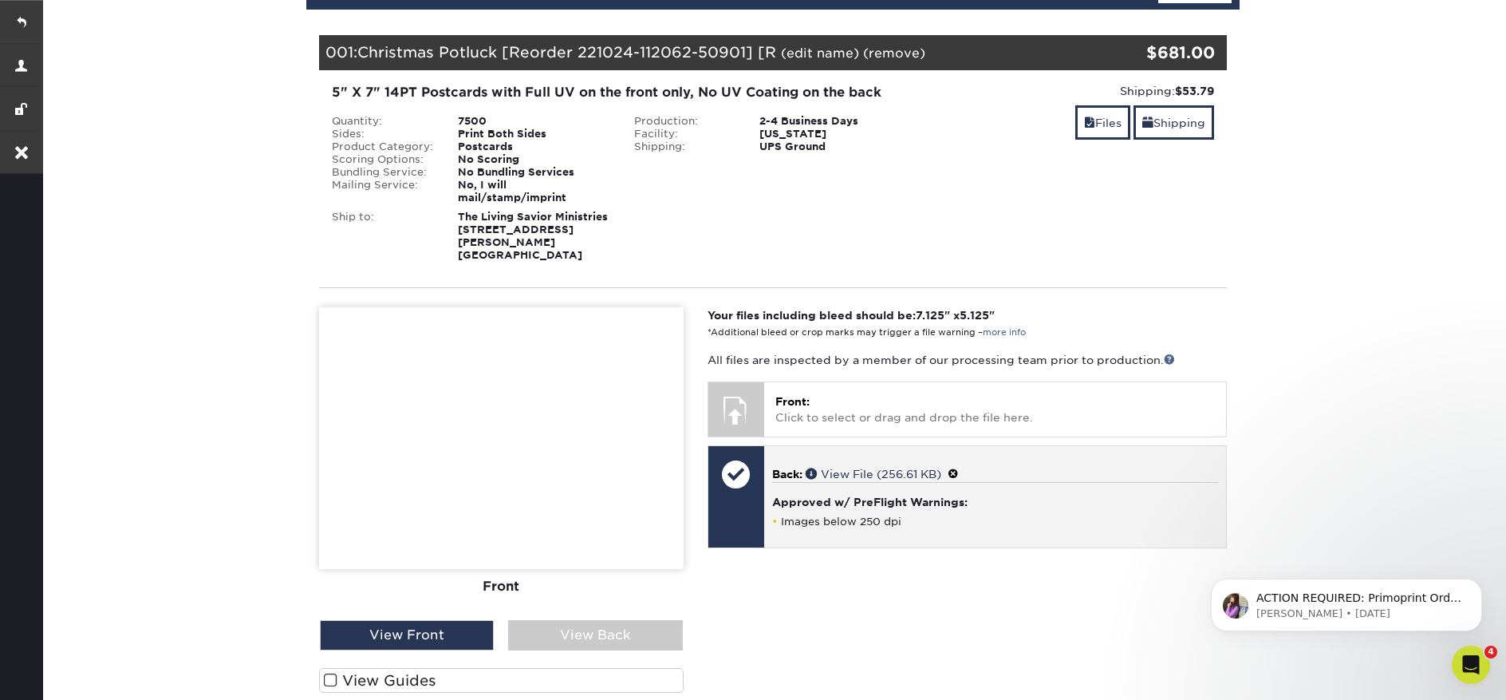 The width and height of the screenshot is (1506, 700). What do you see at coordinates (501, 680) in the screenshot?
I see `label: View Guides` at bounding box center [501, 680].